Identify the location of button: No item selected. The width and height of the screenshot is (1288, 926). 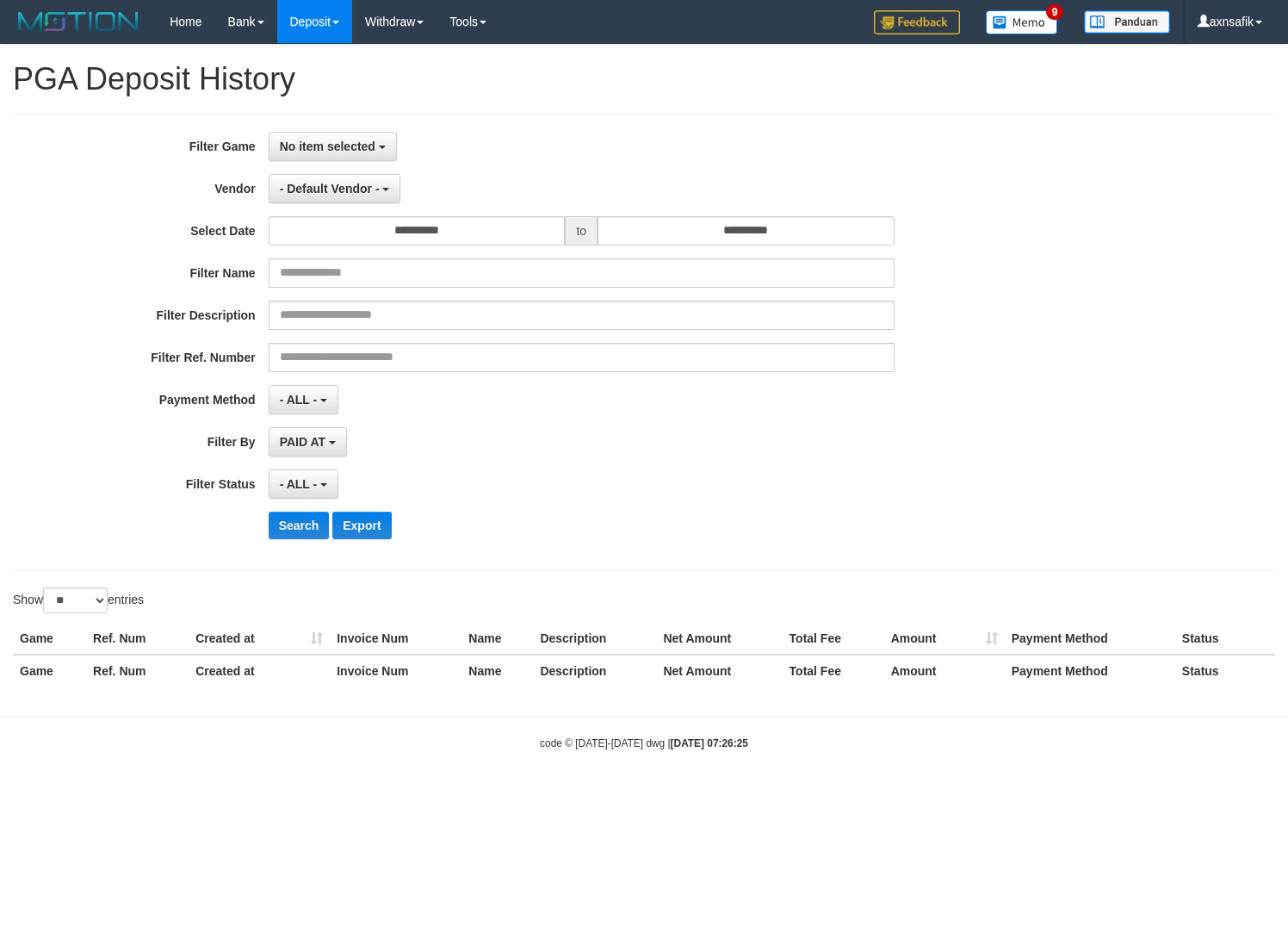
(332, 147).